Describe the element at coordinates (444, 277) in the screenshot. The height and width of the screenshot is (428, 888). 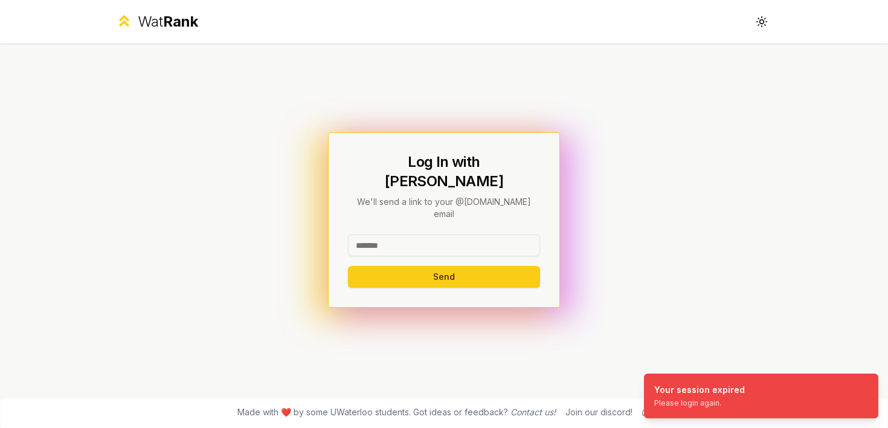
I see `button: Send` at that location.